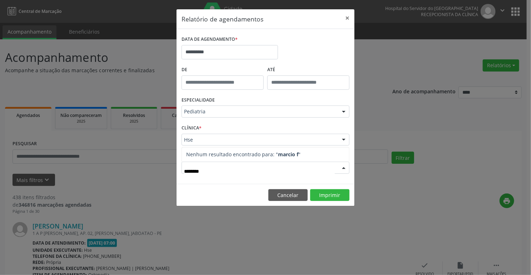 Image resolution: width=531 pixels, height=275 pixels. I want to click on h5: Relatório de agendamentos, so click(222, 19).